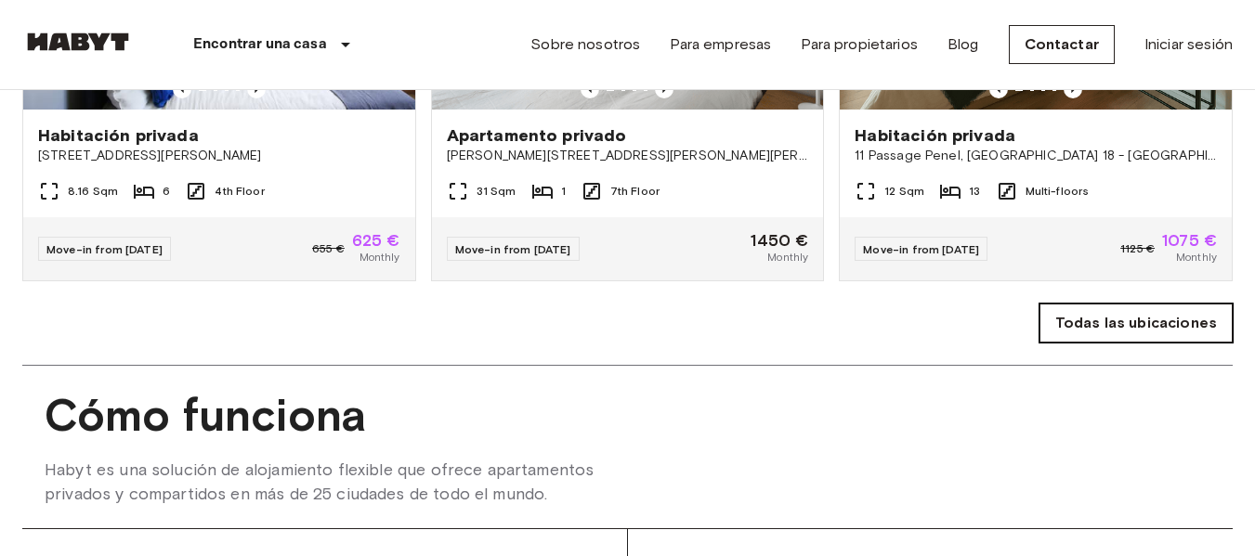 This screenshot has height=556, width=1255. I want to click on span: 625 €, so click(376, 241).